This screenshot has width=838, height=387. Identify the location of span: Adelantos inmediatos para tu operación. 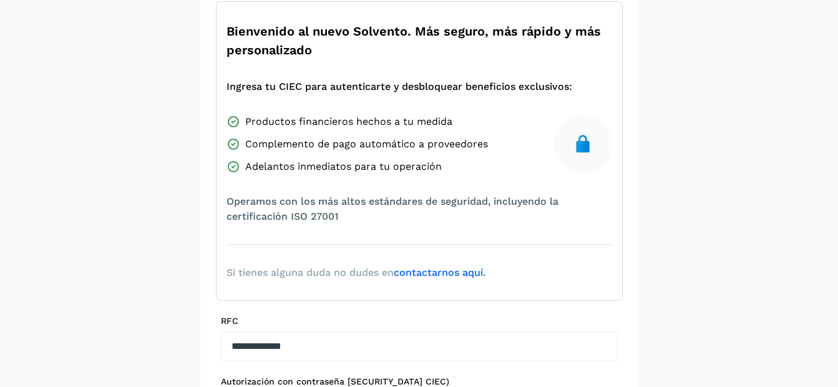
(343, 167).